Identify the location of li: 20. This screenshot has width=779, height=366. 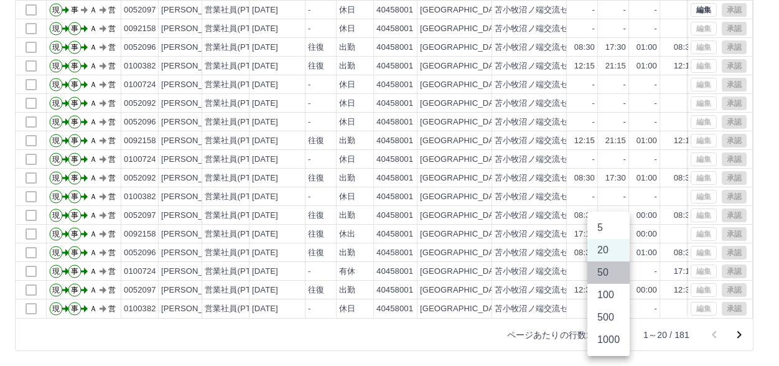
(609, 250).